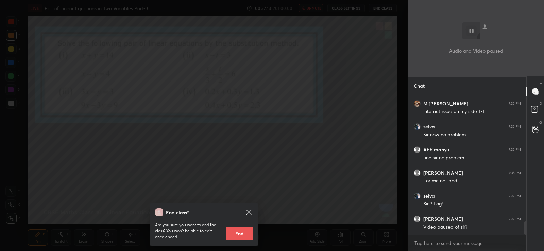  I want to click on p: Are you sure you want to end the class? You won’t be able to edit once ended., so click(188, 231).